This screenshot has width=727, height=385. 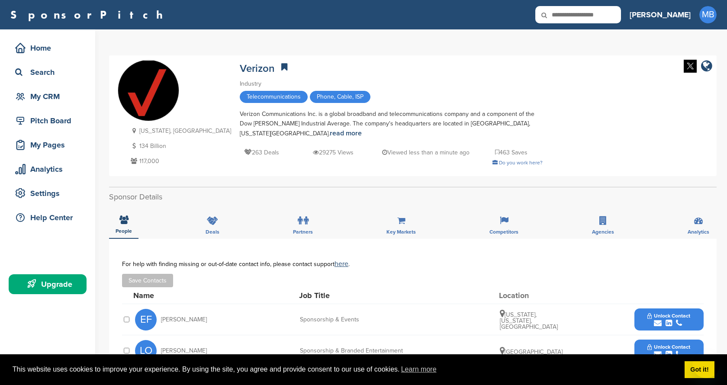 What do you see at coordinates (180, 146) in the screenshot?
I see `p: 134 Billion` at bounding box center [180, 146].